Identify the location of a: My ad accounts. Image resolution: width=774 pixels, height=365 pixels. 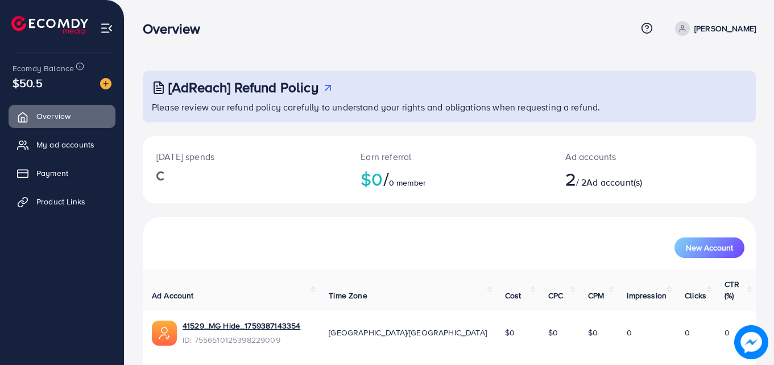
(62, 145).